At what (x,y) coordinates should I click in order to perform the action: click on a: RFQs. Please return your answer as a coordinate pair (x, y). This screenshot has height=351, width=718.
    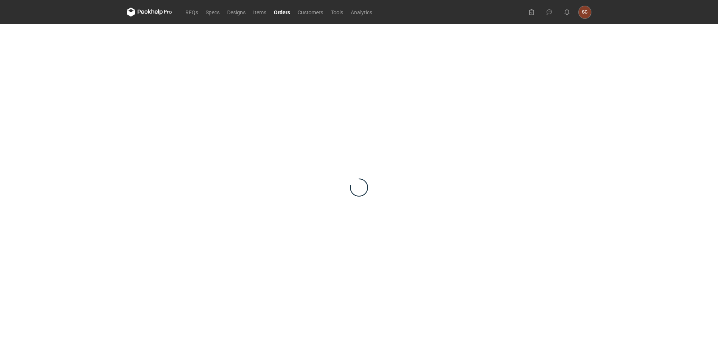
    Looking at the image, I should click on (192, 12).